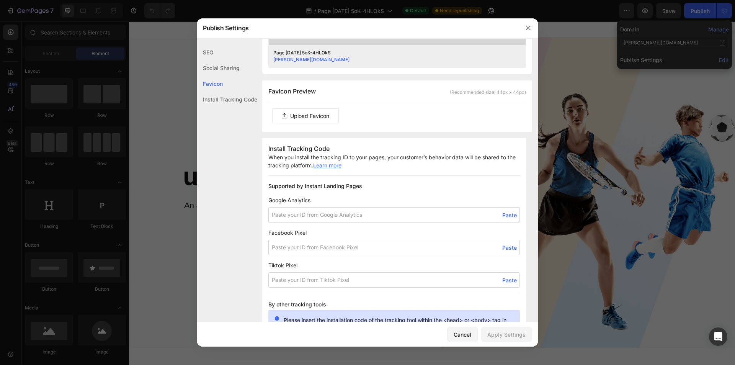 The height and width of the screenshot is (365, 735). What do you see at coordinates (462, 334) in the screenshot?
I see `div: Cancel` at bounding box center [462, 334].